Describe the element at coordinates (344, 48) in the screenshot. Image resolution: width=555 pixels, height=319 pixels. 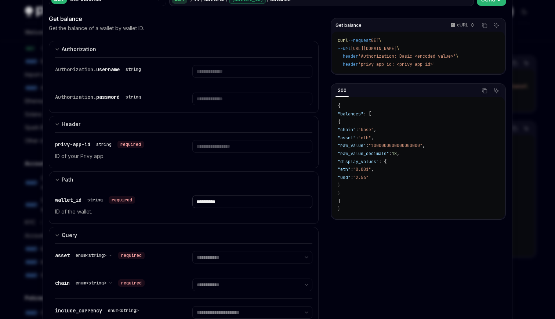
I see `span: --url` at that location.